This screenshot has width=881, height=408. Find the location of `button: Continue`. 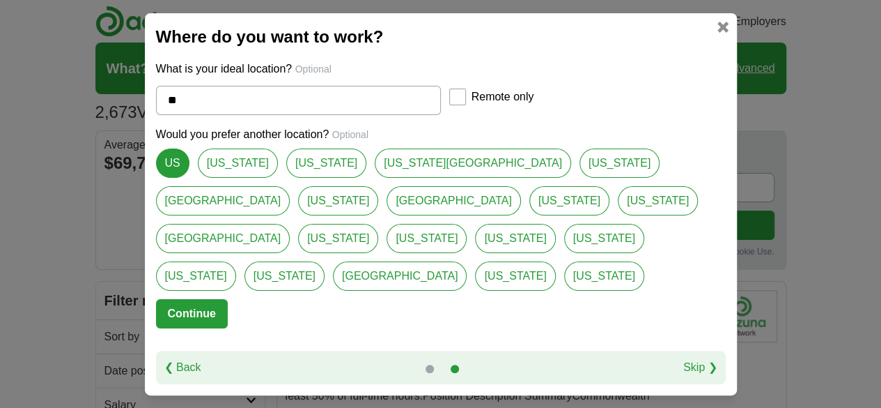

button: Continue is located at coordinates (192, 314).